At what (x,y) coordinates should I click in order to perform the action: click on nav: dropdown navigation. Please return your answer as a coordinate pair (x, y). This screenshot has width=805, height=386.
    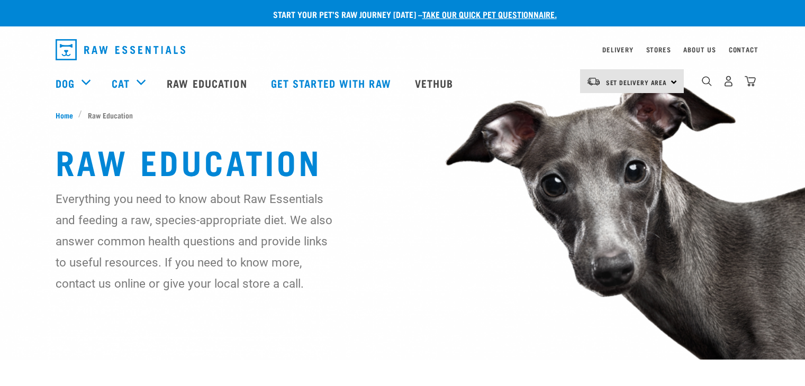
    Looking at the image, I should click on (403, 50).